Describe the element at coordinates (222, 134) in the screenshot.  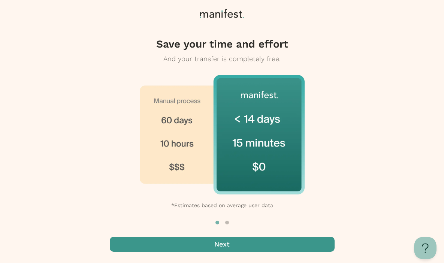
I see `img: manifest saves your time and effort` at that location.